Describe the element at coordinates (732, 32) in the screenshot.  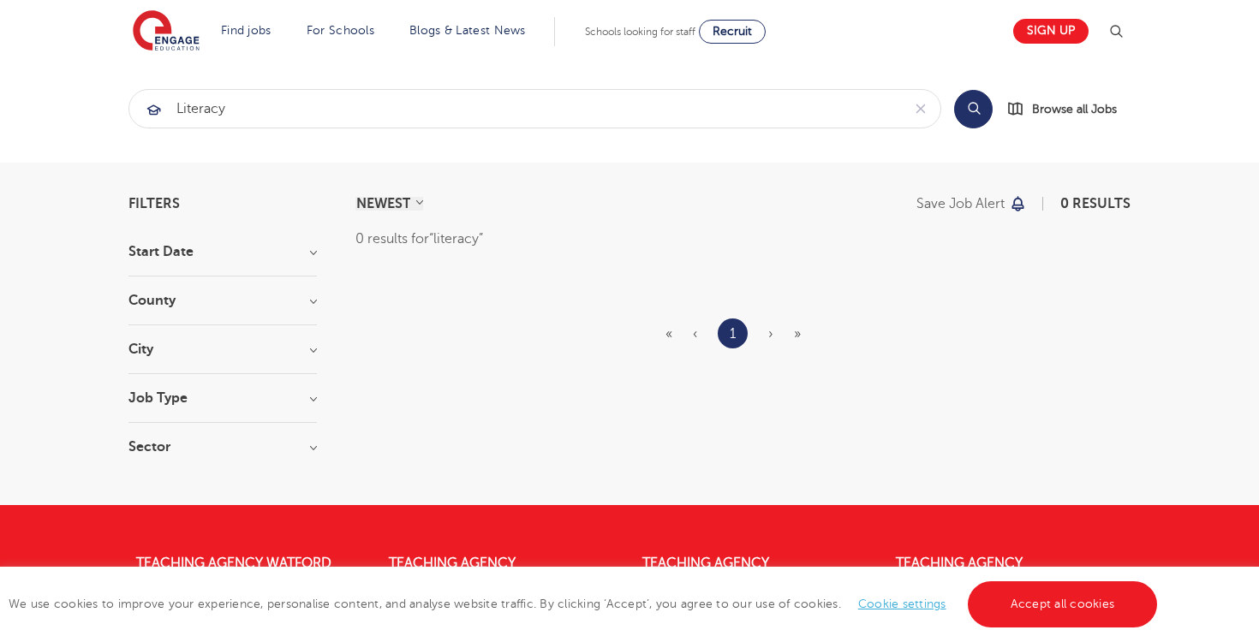
I see `a: Recruit` at that location.